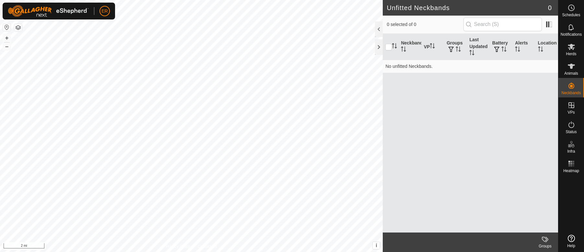  I want to click on span: 0, so click(550, 8).